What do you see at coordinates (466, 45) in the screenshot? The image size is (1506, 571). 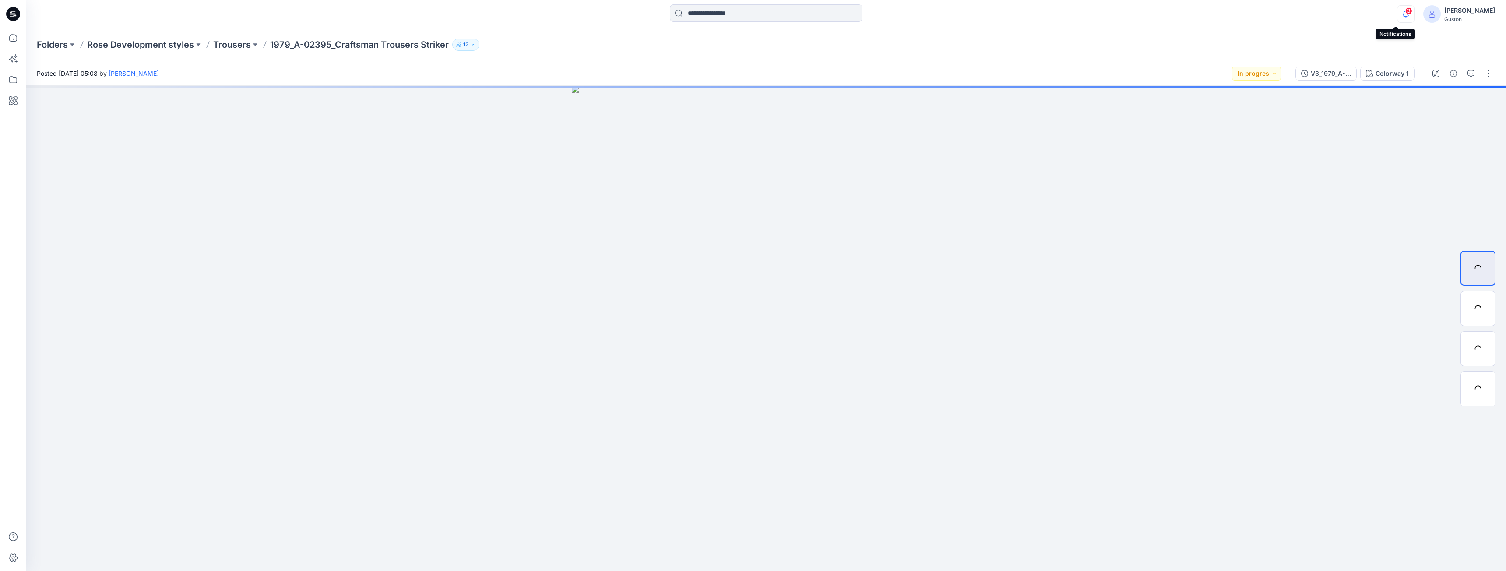 I see `p: 12` at bounding box center [466, 45].